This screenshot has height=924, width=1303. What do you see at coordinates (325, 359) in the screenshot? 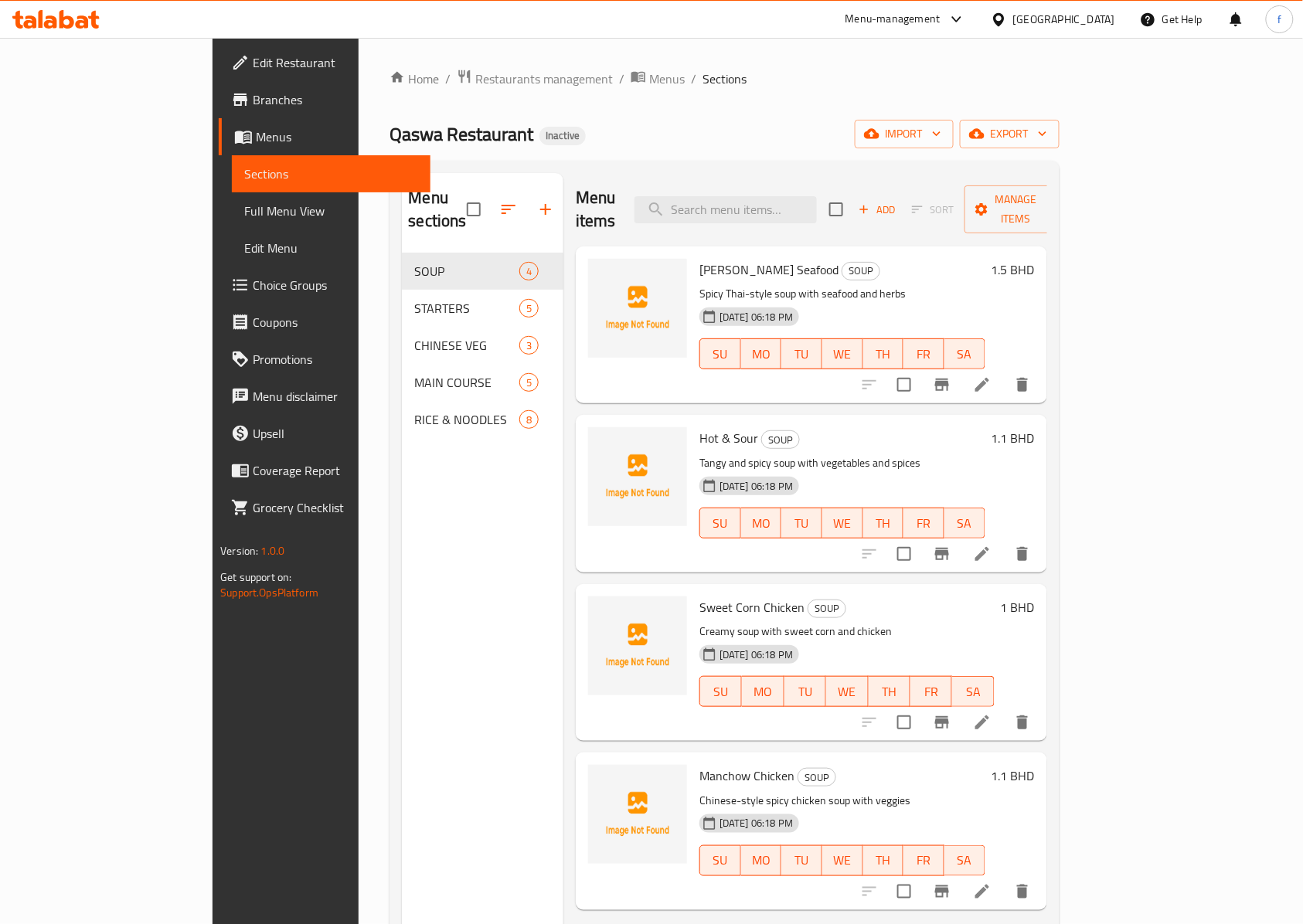
I see `a: Promotions` at bounding box center [325, 359].